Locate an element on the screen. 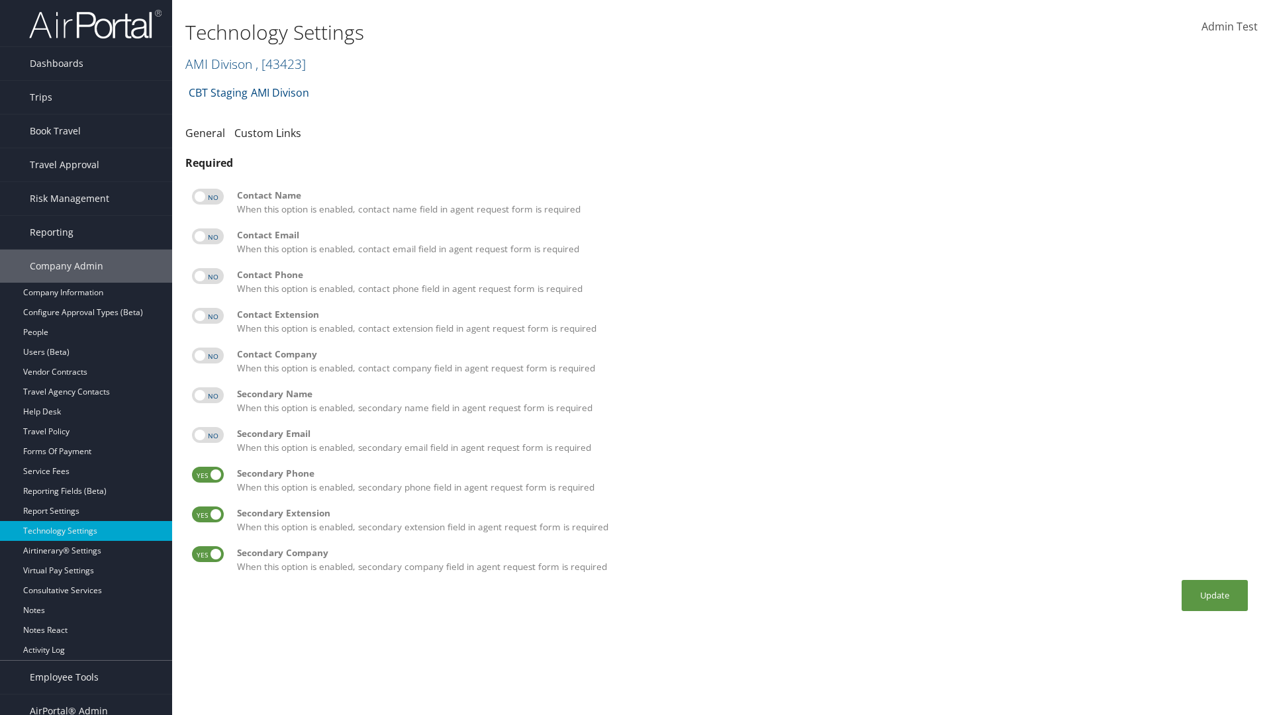 This screenshot has width=1271, height=715. div: Secondary Email is located at coordinates (744, 434).